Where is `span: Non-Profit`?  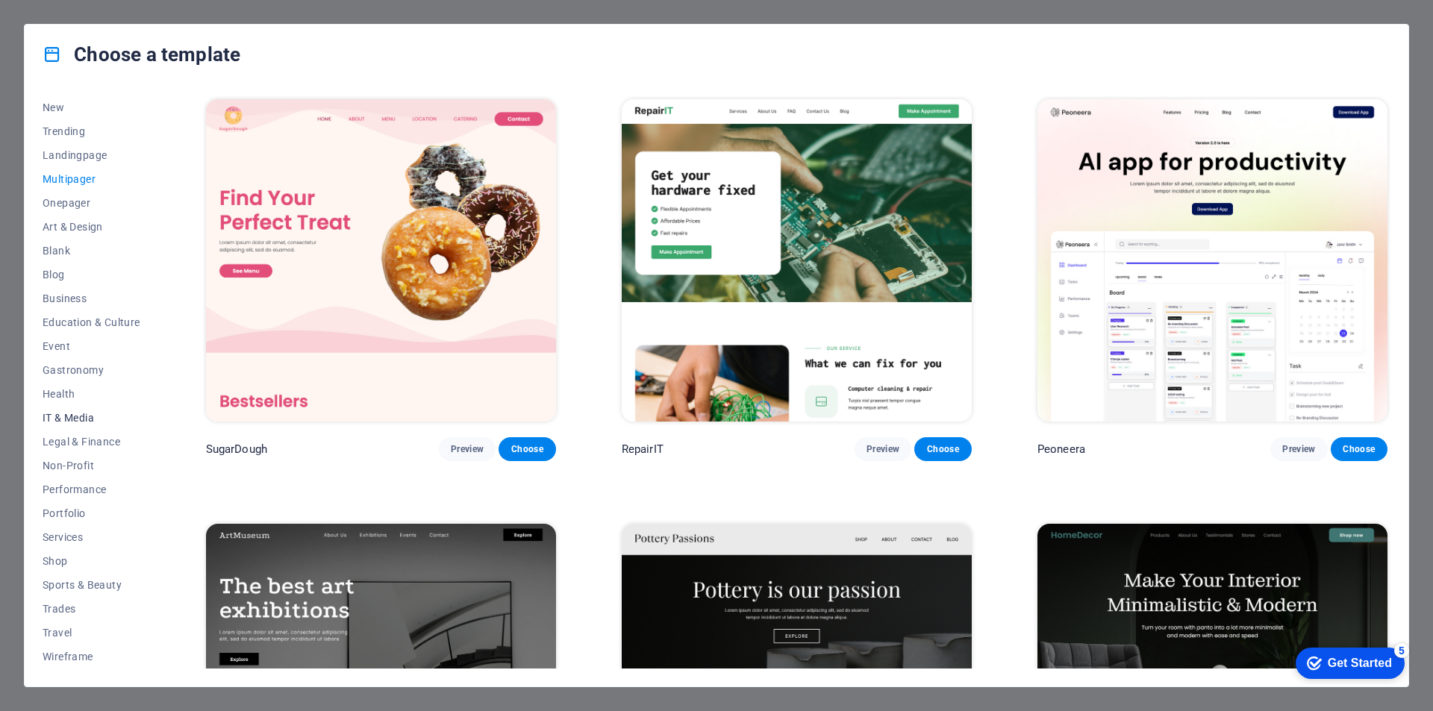 span: Non-Profit is located at coordinates (91, 466).